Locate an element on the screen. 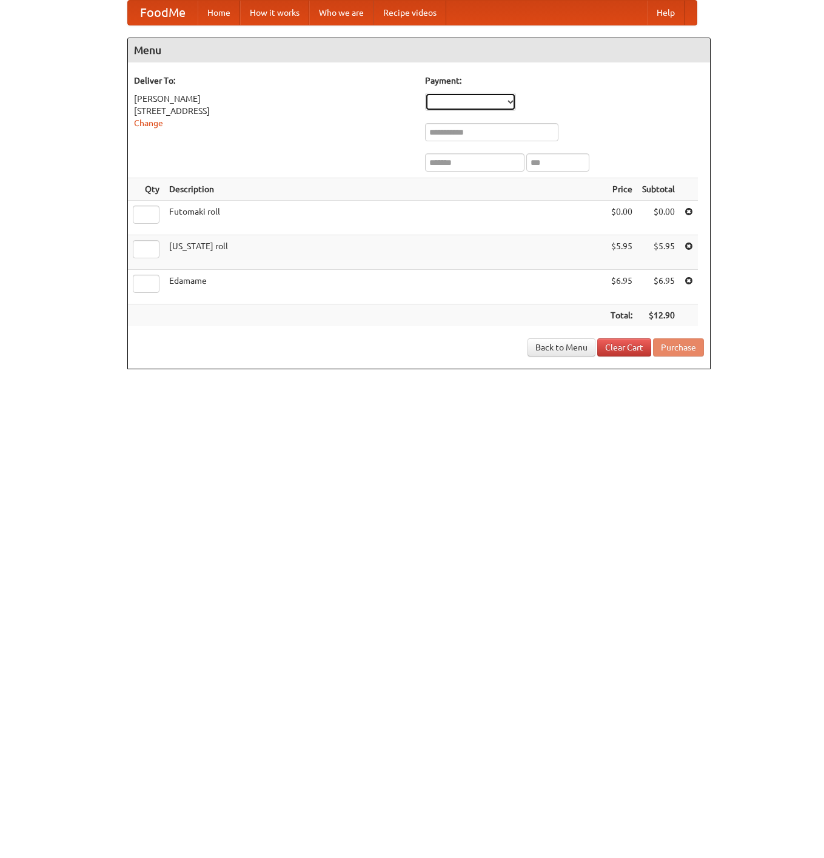  td: Futomaki roll is located at coordinates (385, 218).